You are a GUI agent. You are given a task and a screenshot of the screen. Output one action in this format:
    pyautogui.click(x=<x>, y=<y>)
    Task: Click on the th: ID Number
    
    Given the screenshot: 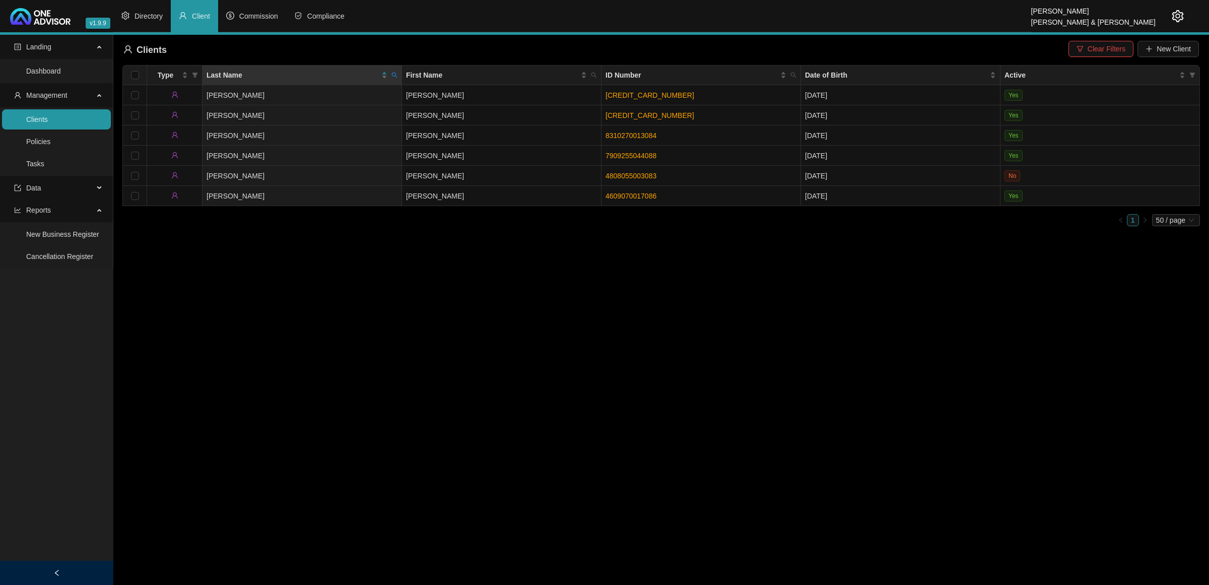 What is the action you would take?
    pyautogui.click(x=701, y=75)
    